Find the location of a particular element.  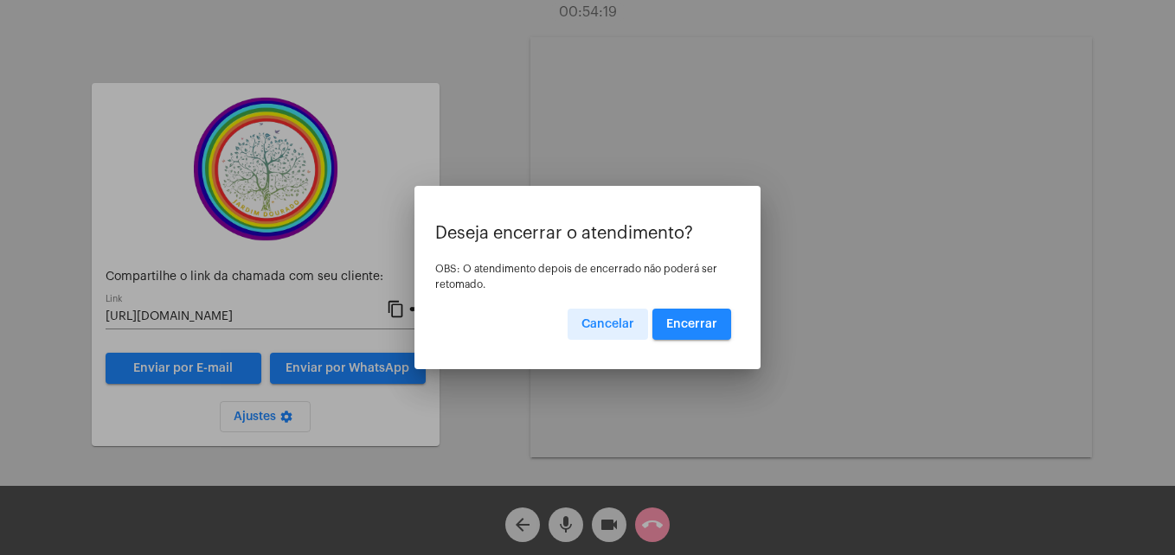

span: Cancelar is located at coordinates (607, 324).